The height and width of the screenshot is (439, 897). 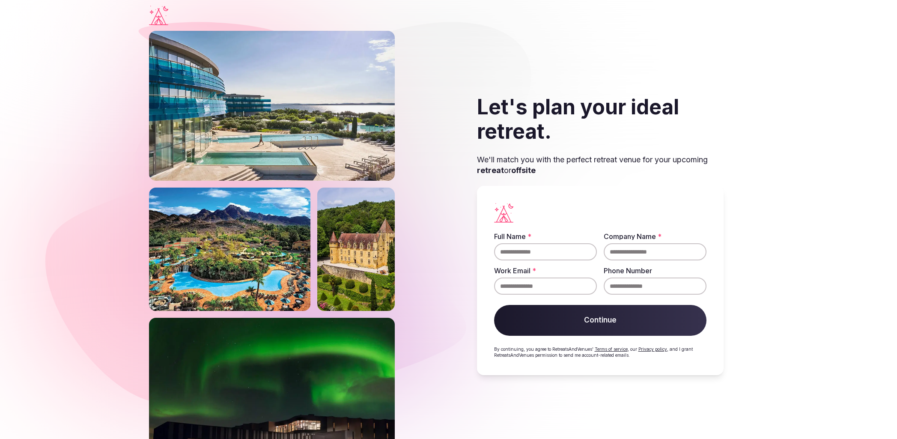 What do you see at coordinates (655, 236) in the screenshot?
I see `label: Company Name` at bounding box center [655, 236].